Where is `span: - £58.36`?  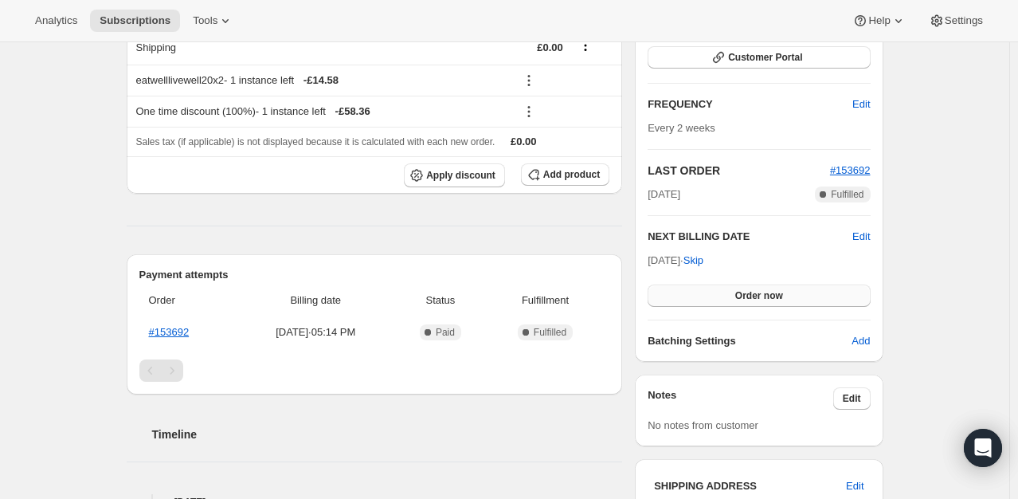
span: - £58.36 is located at coordinates (353, 112).